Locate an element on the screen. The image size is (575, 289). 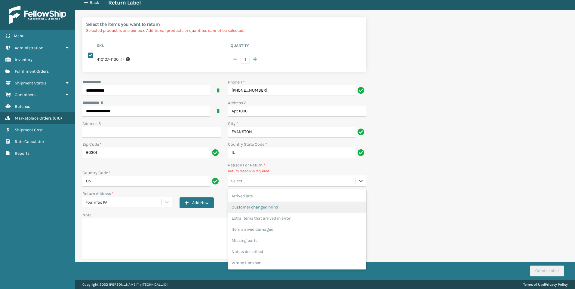
span: Menu is located at coordinates (19, 36).